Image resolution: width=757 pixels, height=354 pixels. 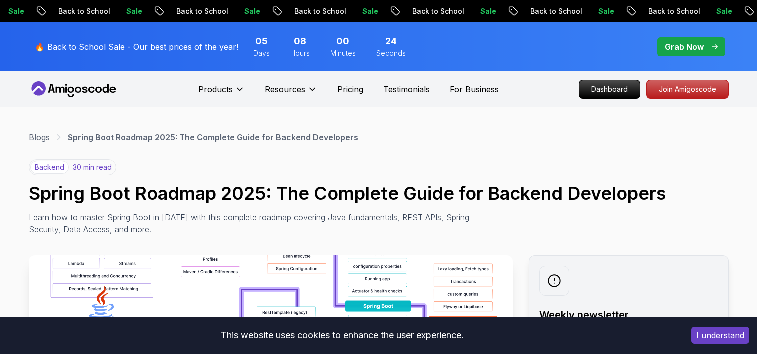 What do you see at coordinates (684, 47) in the screenshot?
I see `p: Grab Now` at bounding box center [684, 47].